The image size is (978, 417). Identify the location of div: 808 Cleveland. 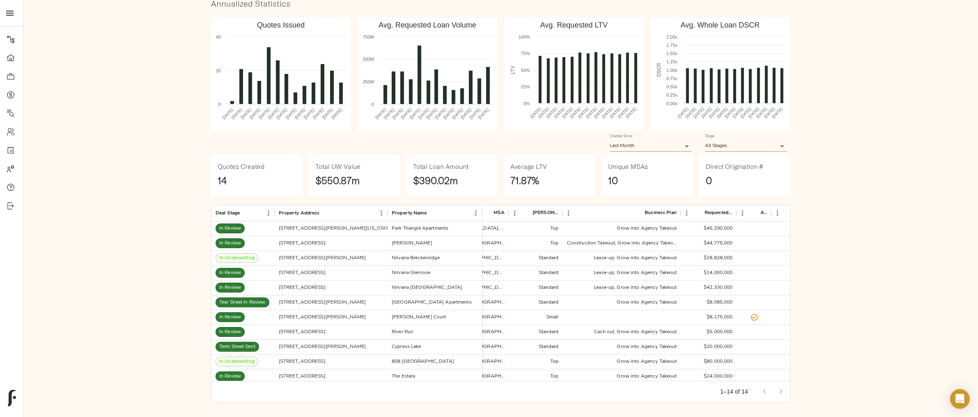
(423, 361).